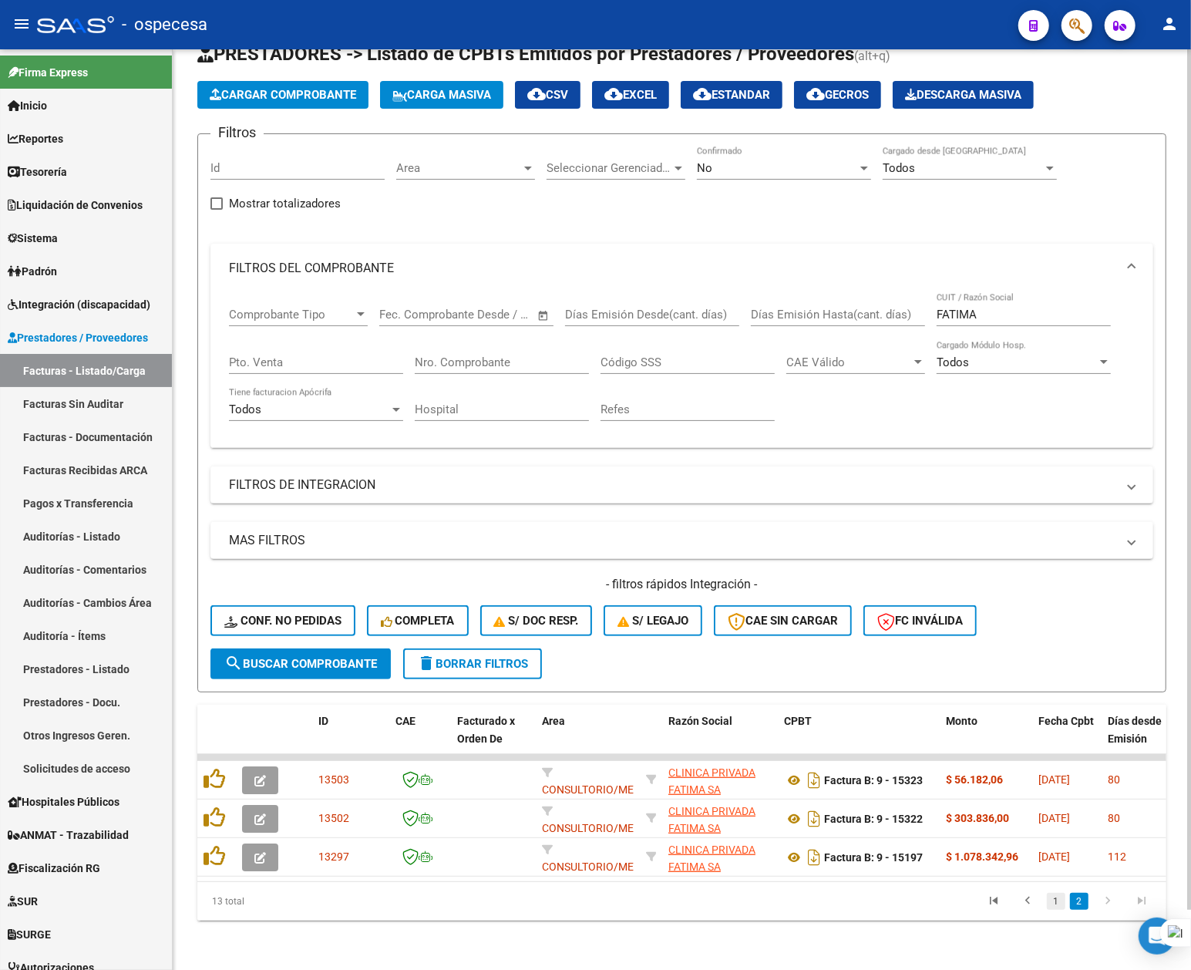 The width and height of the screenshot is (1191, 970). What do you see at coordinates (783, 621) in the screenshot?
I see `button: CAE SIN CARGAR` at bounding box center [783, 621].